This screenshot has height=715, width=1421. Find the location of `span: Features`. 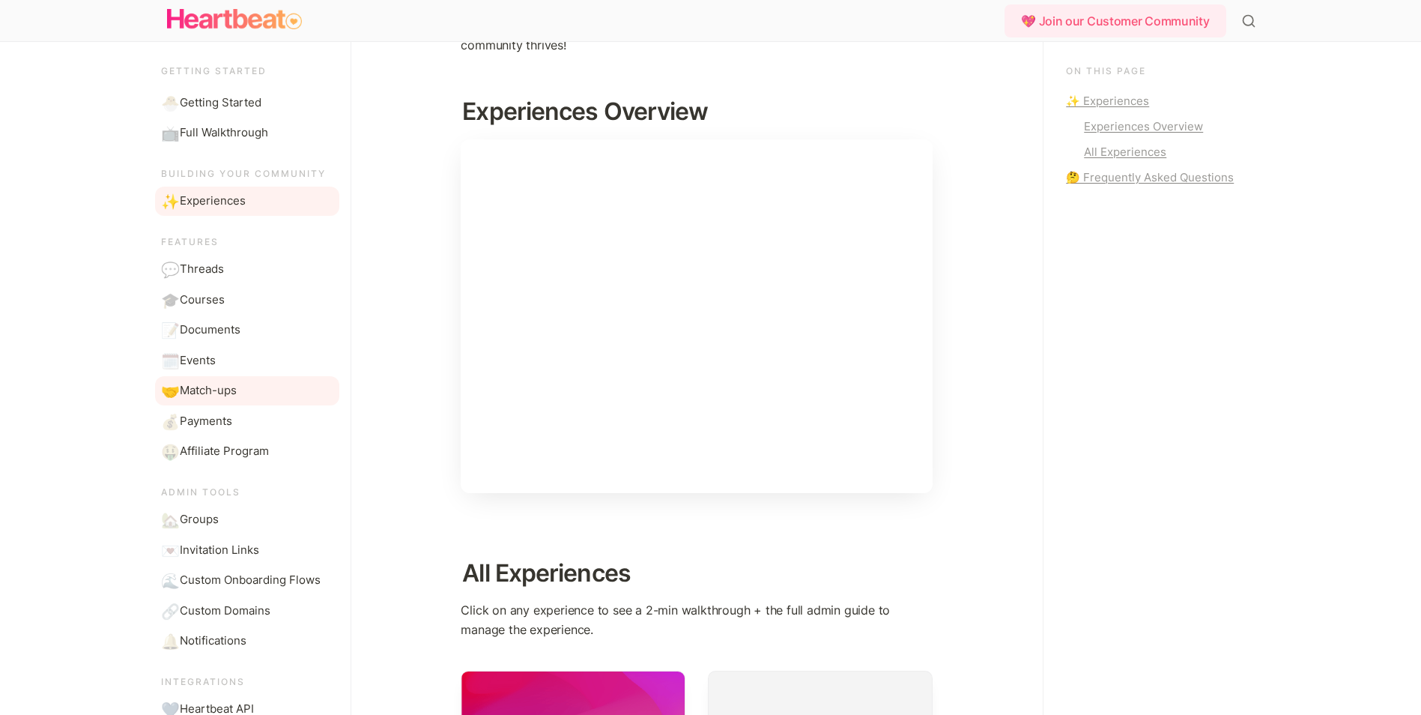

span: Features is located at coordinates (190, 241).